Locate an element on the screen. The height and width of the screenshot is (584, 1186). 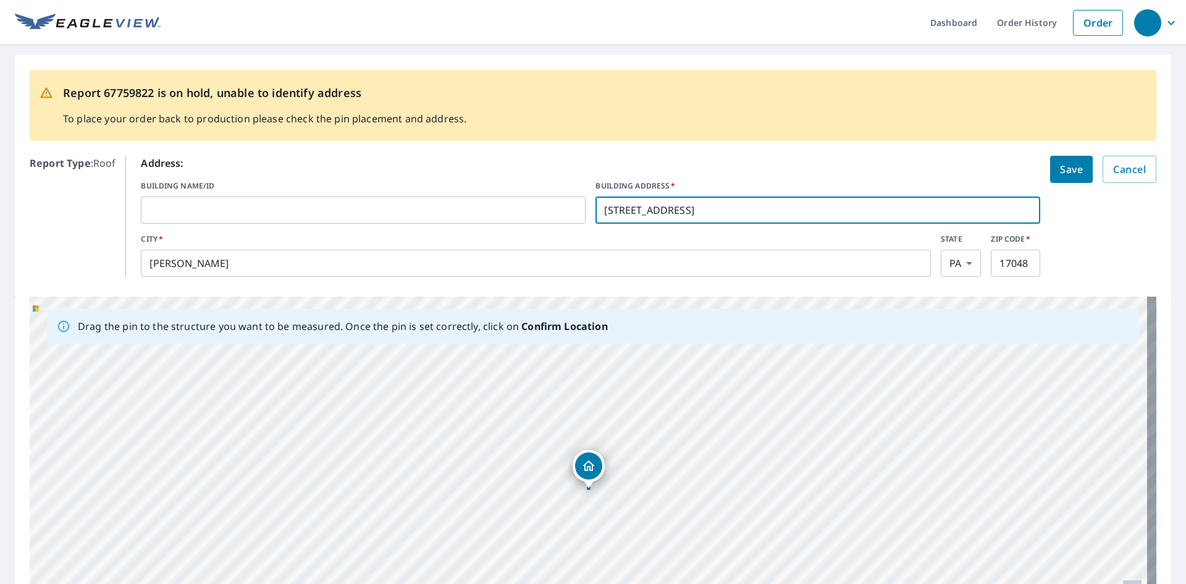
p: Report 67759822 is on hold, unable to identify address is located at coordinates (264, 93).